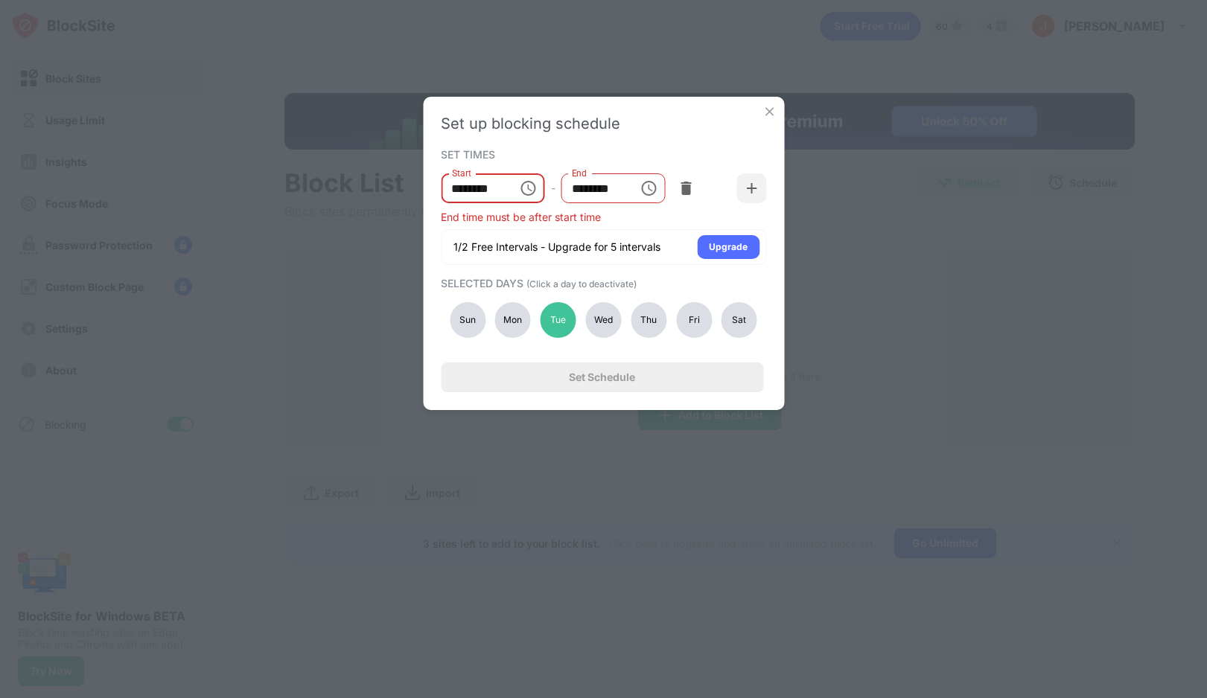 This screenshot has height=698, width=1207. Describe the element at coordinates (601, 377) in the screenshot. I see `div: Set Schedule` at that location.